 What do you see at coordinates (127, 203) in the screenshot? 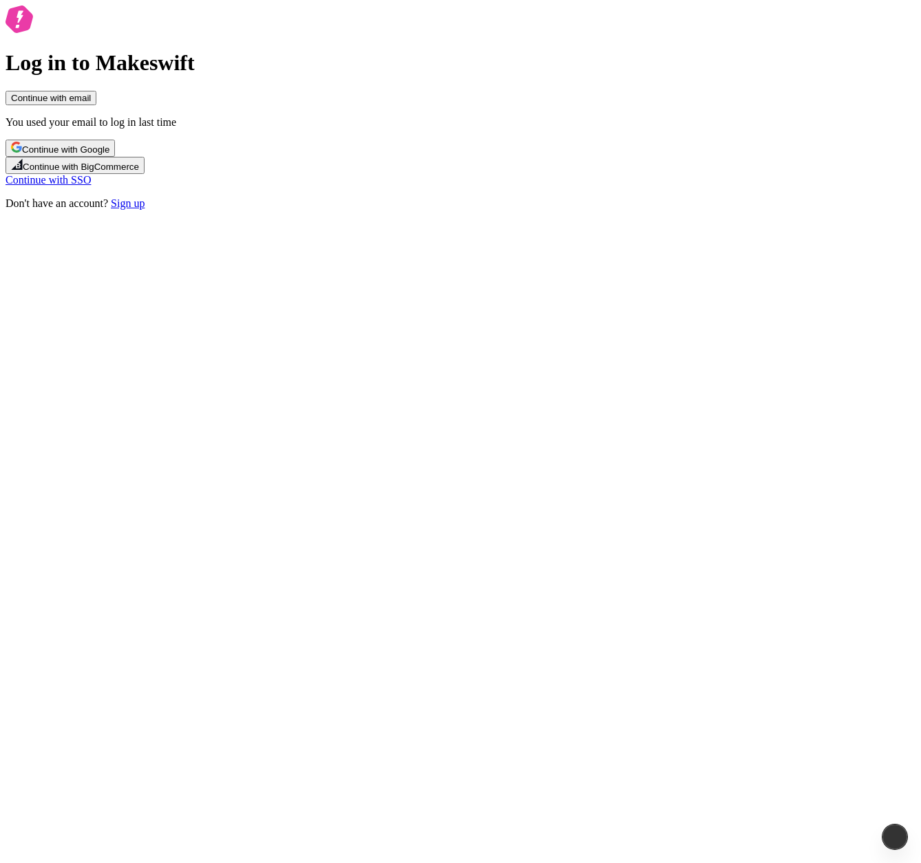
I see `a: Sign up` at bounding box center [127, 203].